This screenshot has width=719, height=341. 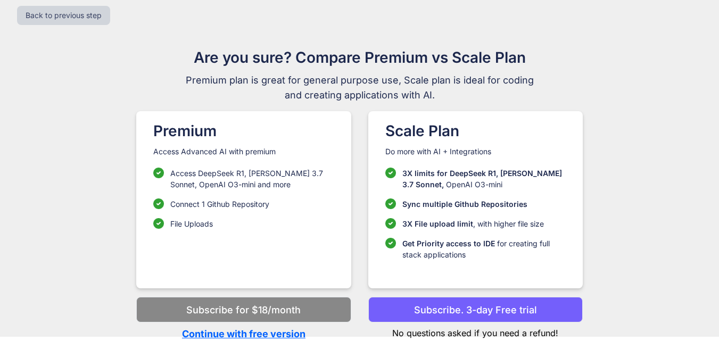 What do you see at coordinates (243, 131) in the screenshot?
I see `h1: Premium` at bounding box center [243, 131].